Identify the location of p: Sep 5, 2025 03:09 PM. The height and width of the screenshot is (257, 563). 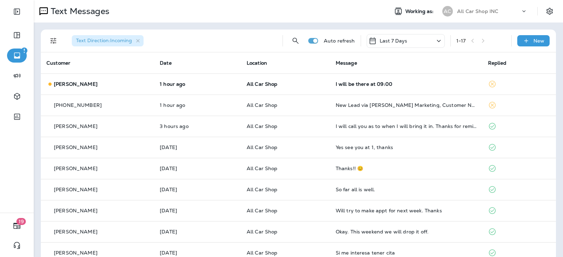
(197, 190).